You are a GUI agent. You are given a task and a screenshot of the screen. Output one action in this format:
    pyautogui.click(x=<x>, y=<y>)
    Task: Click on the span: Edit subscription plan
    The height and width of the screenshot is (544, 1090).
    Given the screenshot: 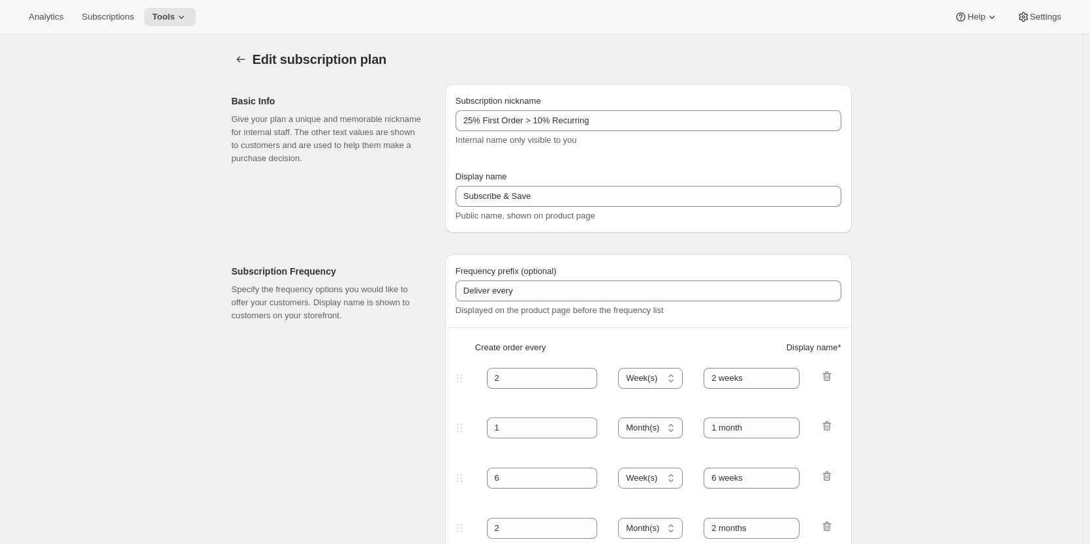 What is the action you would take?
    pyautogui.click(x=320, y=59)
    